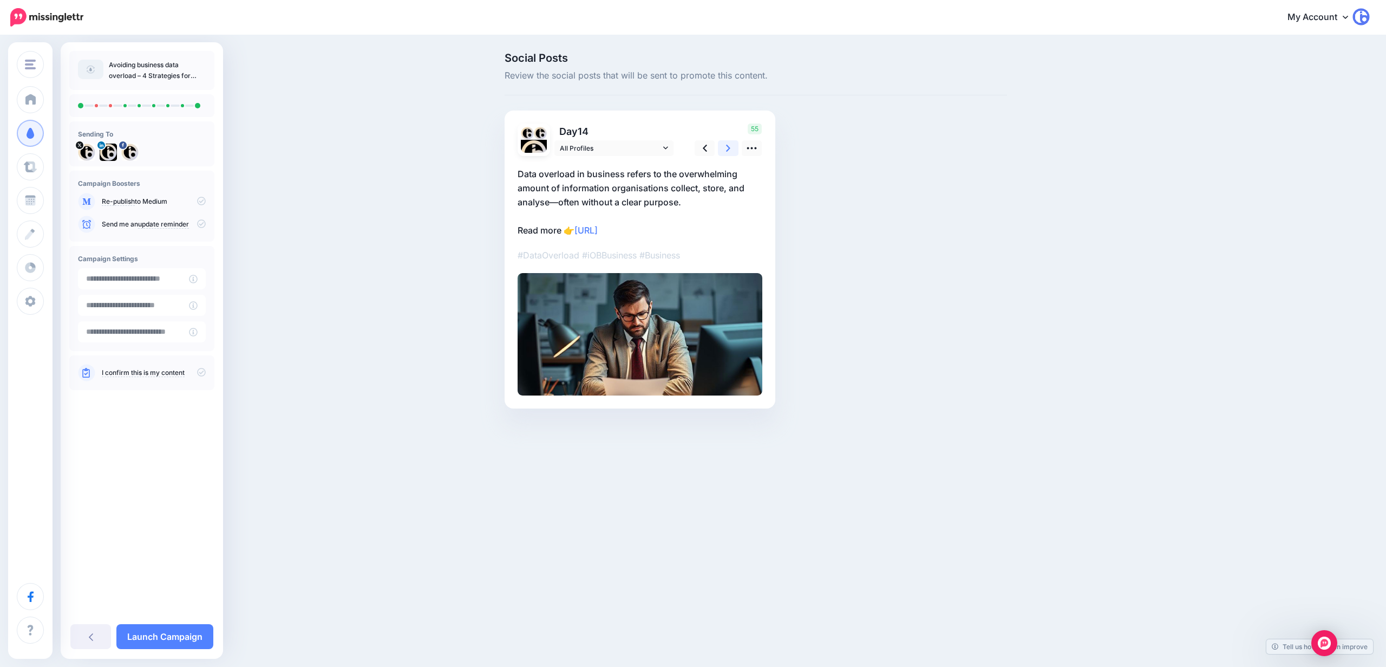 This screenshot has height=667, width=1386. I want to click on div: Open Intercom Messenger, so click(1325, 643).